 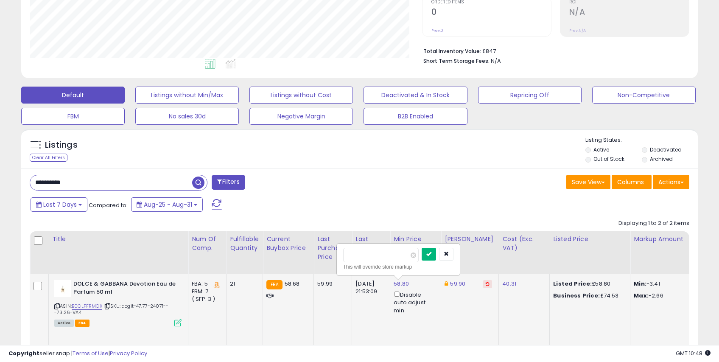 I want to click on strong: Copyright, so click(x=24, y=353).